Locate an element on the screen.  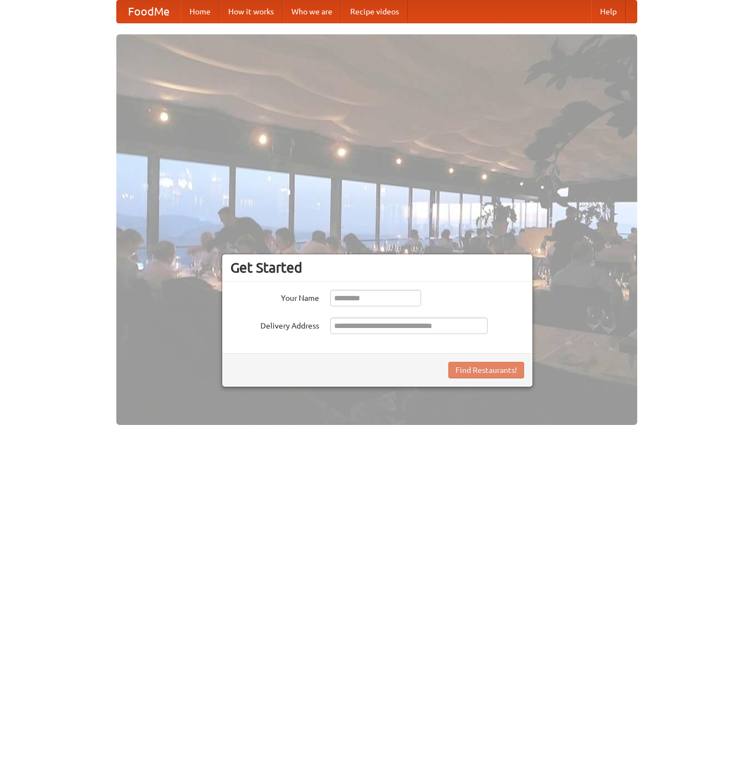
a: How it works is located at coordinates (251, 12).